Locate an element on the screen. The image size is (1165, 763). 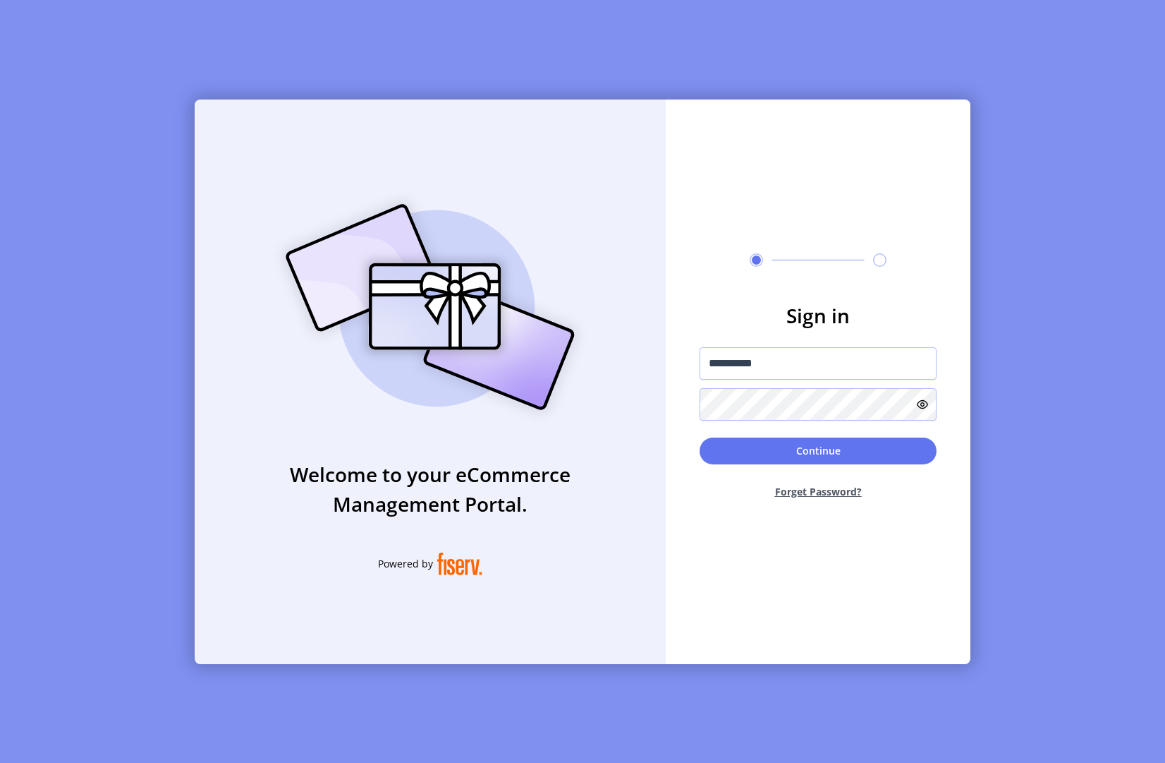
button: Continue is located at coordinates (818, 451).